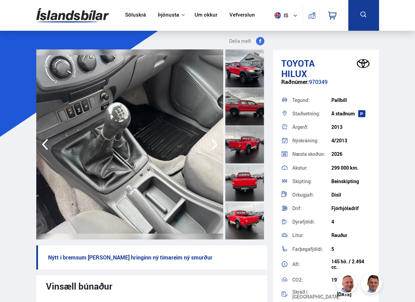 Image resolution: width=415 pixels, height=302 pixels. I want to click on img: 3596182.jpeg, so click(130, 145).